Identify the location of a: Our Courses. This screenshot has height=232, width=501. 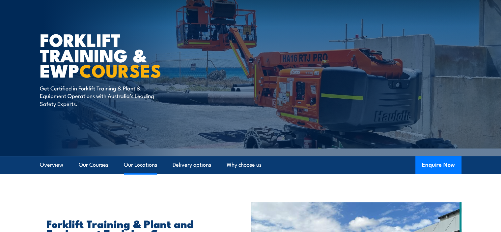
(94, 164).